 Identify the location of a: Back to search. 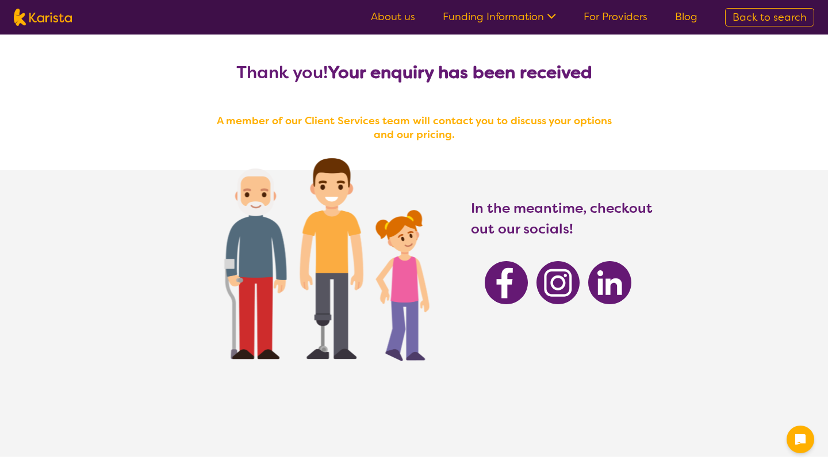
(769, 17).